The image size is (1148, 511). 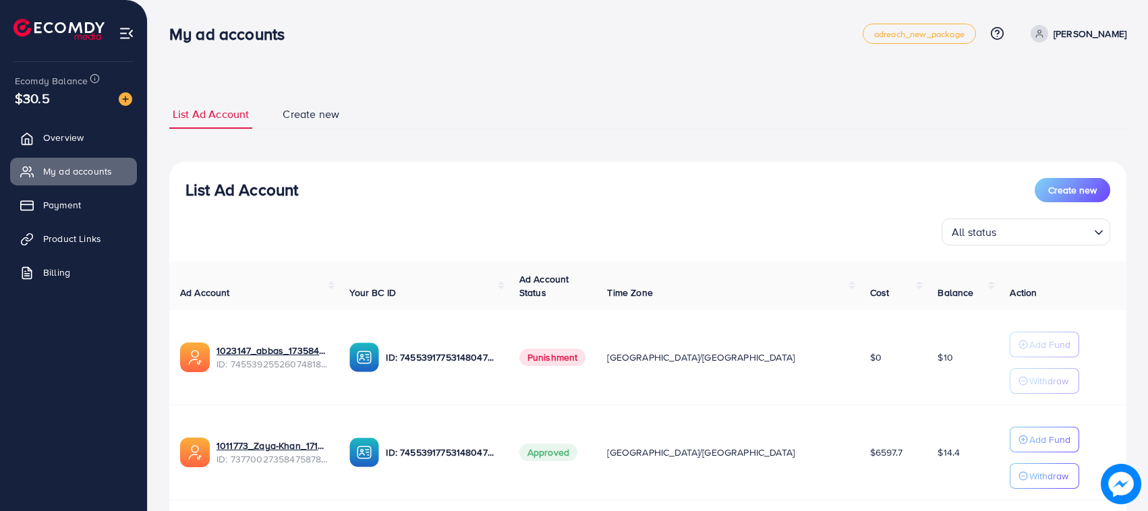 I want to click on a: Payment, so click(x=73, y=205).